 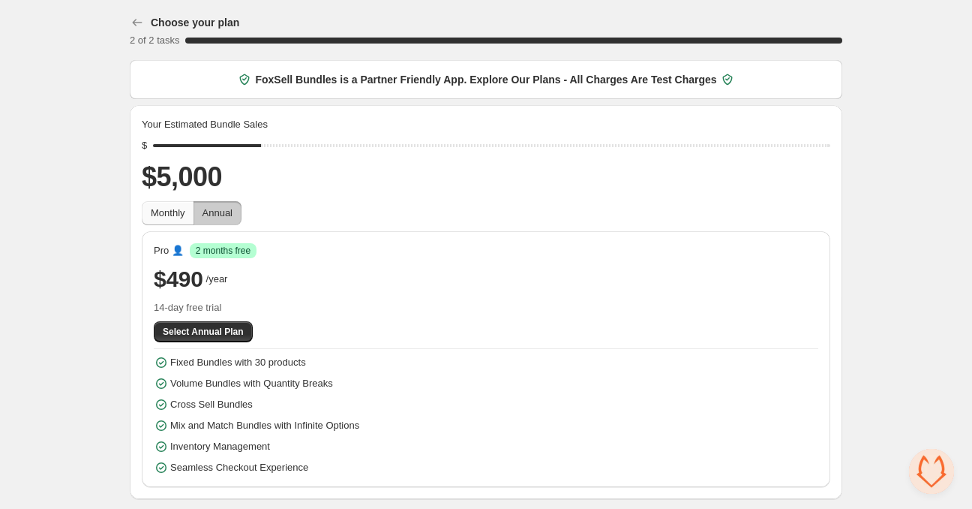 I want to click on span: 2 of 2 tasks, so click(x=155, y=40).